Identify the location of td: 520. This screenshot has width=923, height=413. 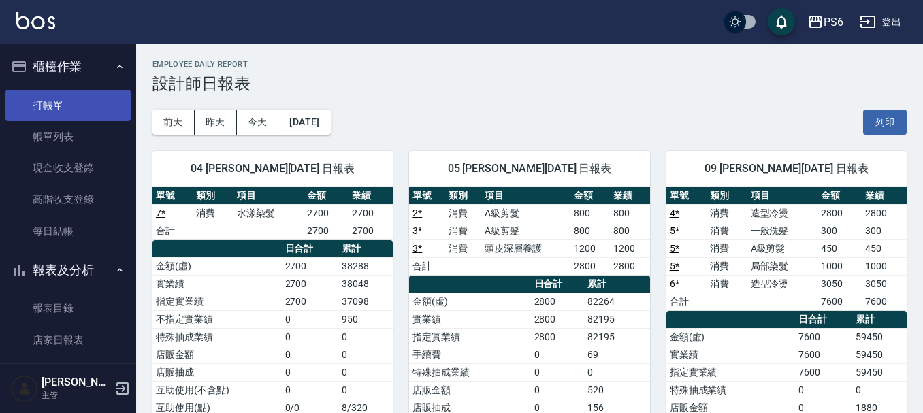
(617, 390).